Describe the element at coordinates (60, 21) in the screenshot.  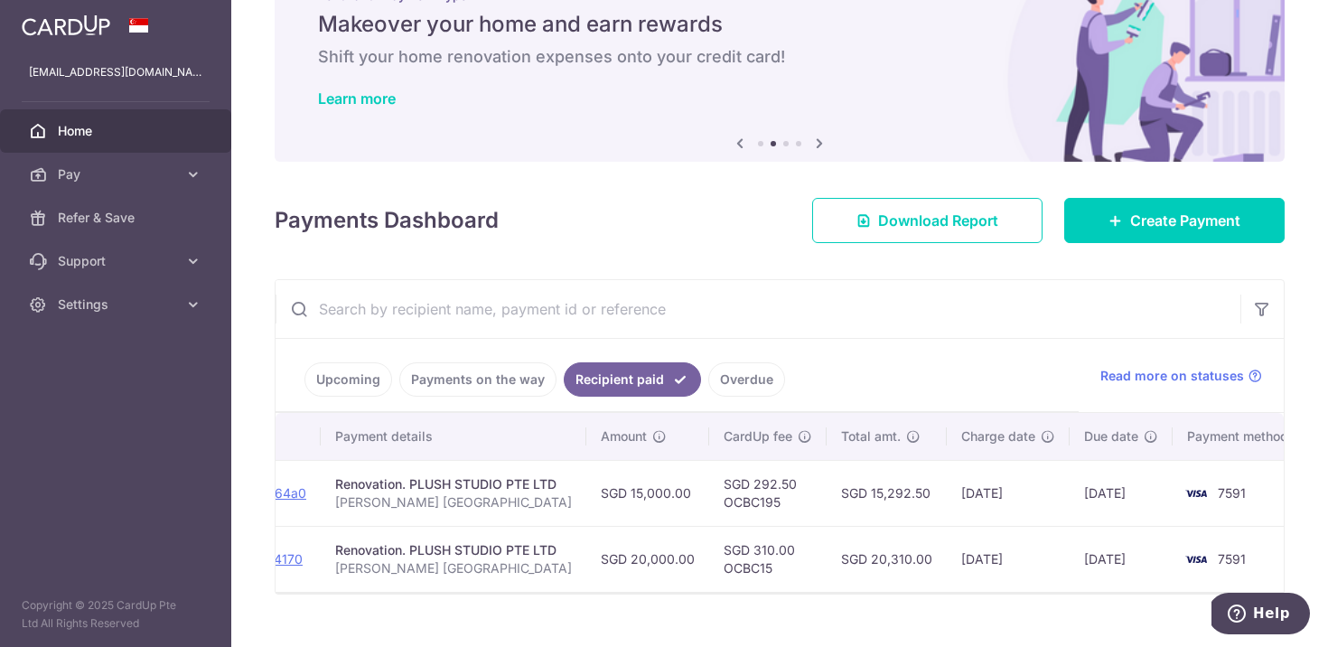
I see `span: Help` at that location.